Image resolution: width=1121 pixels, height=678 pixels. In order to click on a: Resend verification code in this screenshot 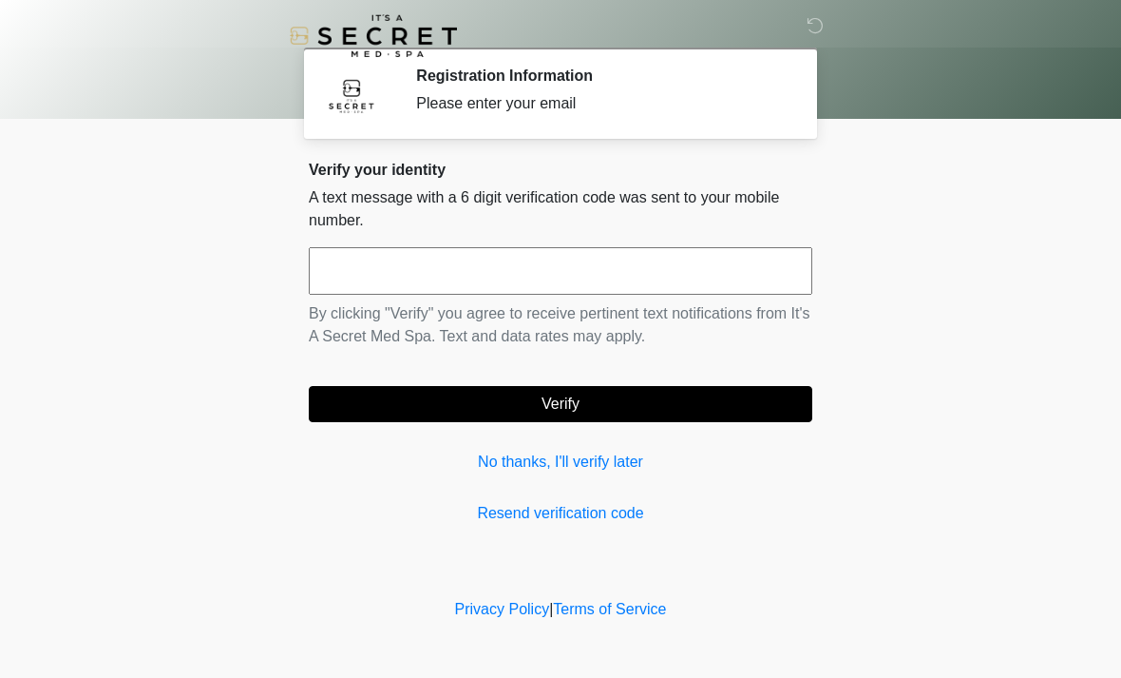, I will do `click(561, 513)`.